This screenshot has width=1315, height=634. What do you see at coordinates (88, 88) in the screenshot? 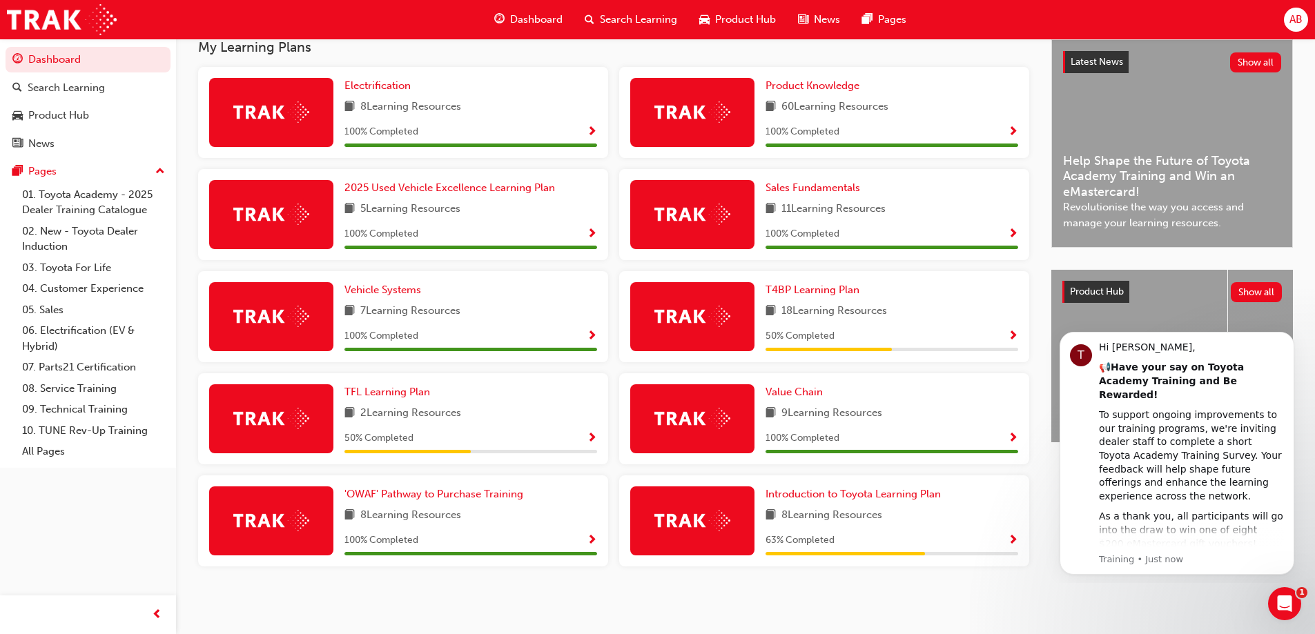
I see `a: Search Learning` at bounding box center [88, 88].